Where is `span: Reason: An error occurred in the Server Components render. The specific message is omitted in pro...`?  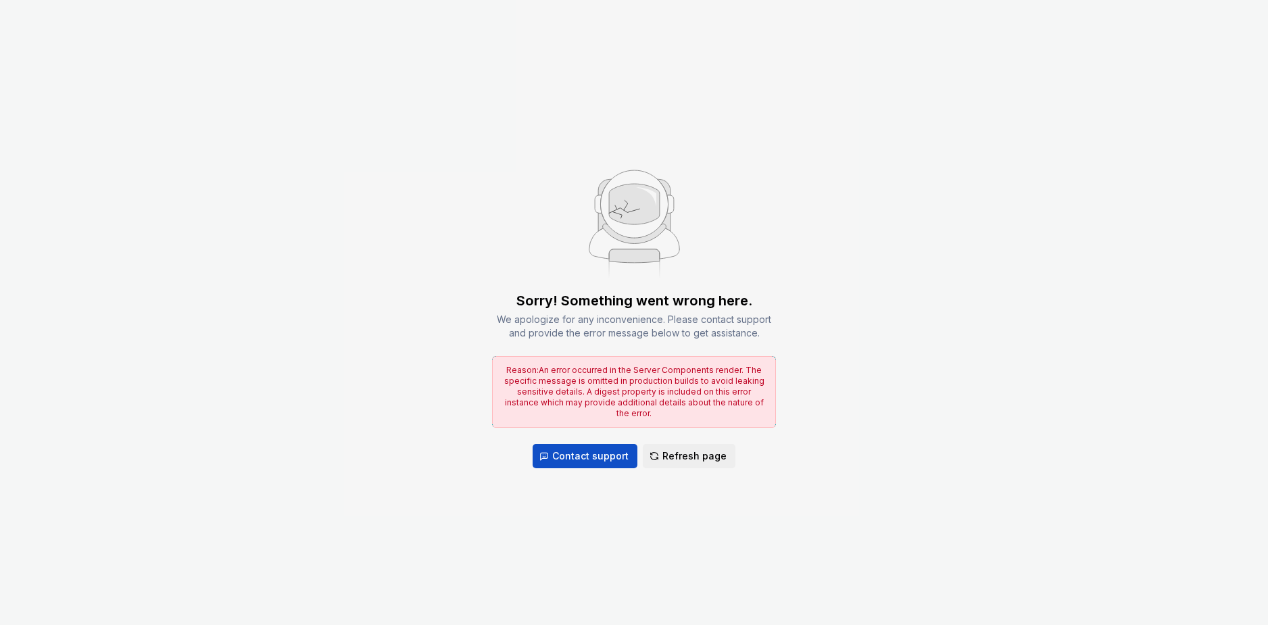 span: Reason: An error occurred in the Server Components render. The specific message is omitted in pro... is located at coordinates (634, 391).